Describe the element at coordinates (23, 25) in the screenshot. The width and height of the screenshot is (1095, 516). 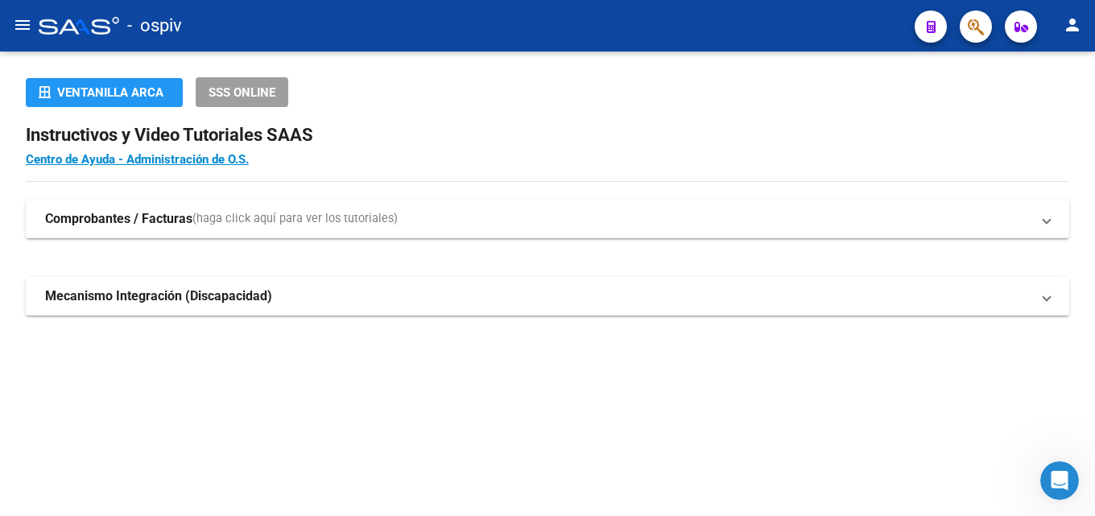
I see `mat-icon: menu` at that location.